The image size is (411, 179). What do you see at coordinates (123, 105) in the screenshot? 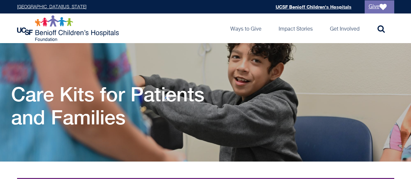
I see `h1: Care Kits for Patients and Families` at bounding box center [123, 105].